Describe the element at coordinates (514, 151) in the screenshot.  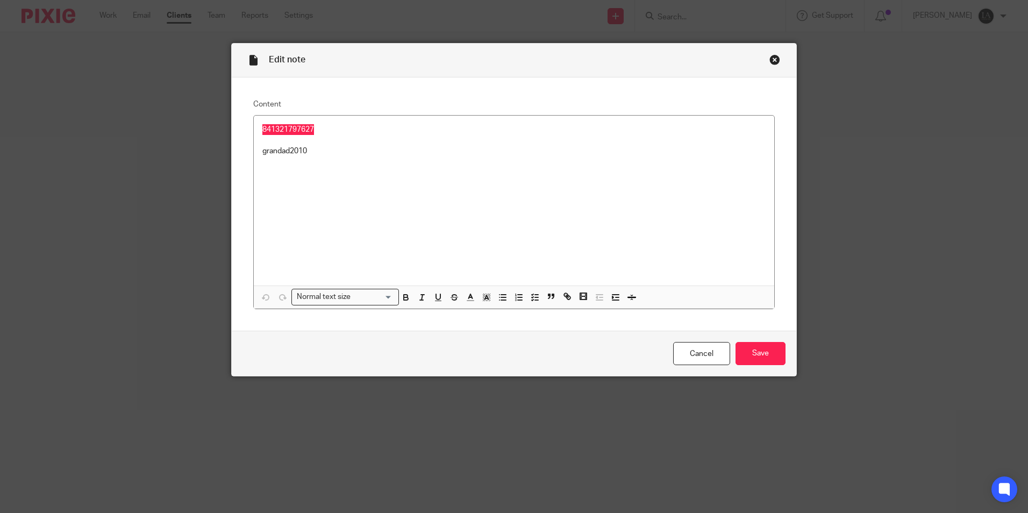
I see `p: grandad2010` at that location.